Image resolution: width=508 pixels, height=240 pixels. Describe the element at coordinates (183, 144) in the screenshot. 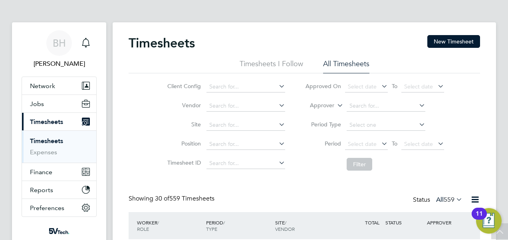

I see `label: Position` at that location.